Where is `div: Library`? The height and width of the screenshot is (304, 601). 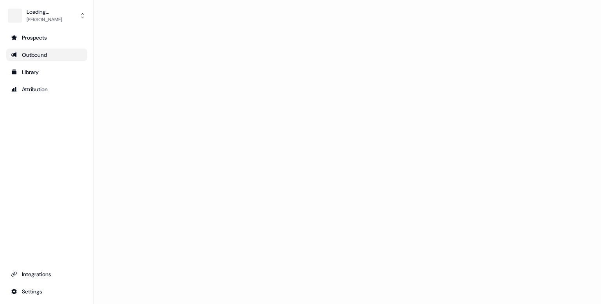
div: Library is located at coordinates (47, 72).